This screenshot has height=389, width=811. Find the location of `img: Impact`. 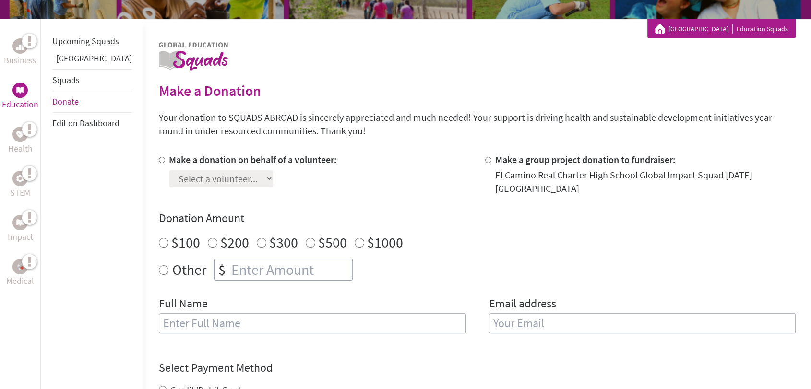

img: Impact is located at coordinates (20, 223).